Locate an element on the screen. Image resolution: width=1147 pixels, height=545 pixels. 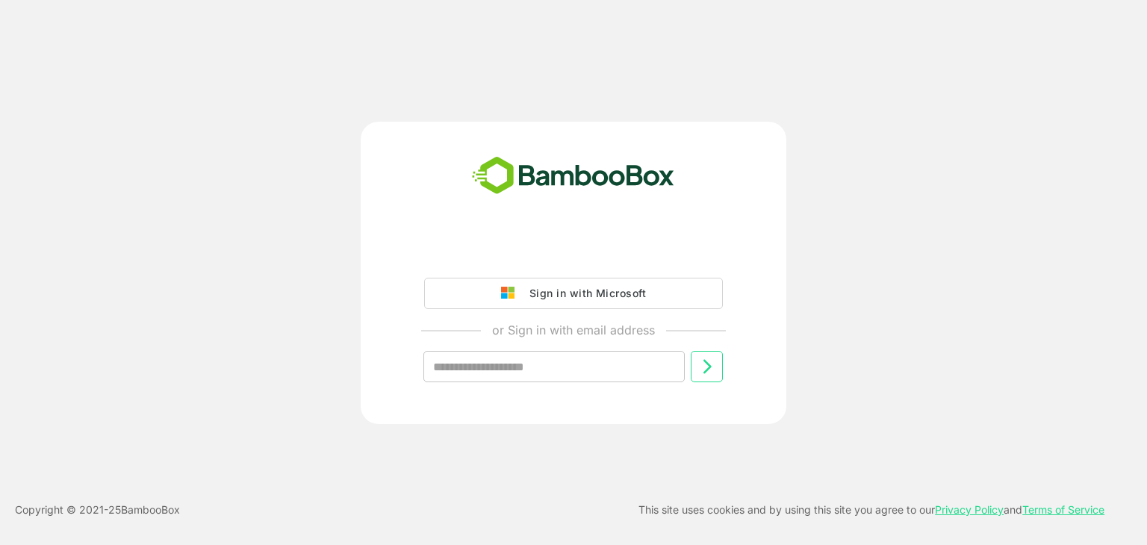
a: Privacy Policy is located at coordinates (969, 509).